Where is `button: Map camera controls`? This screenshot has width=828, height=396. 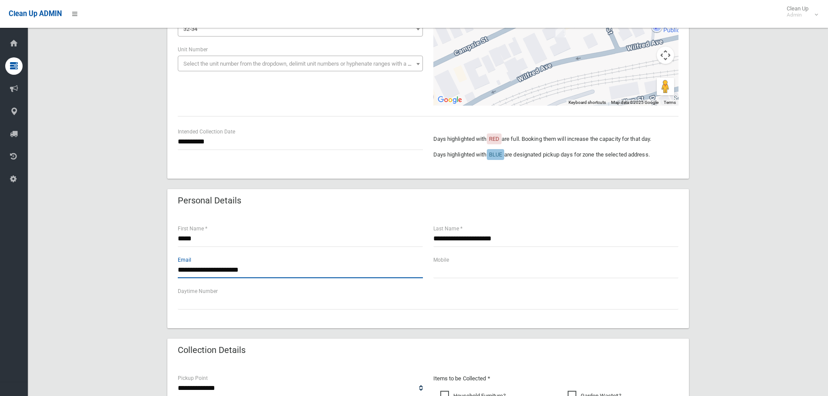
button: Map camera controls is located at coordinates (665, 55).